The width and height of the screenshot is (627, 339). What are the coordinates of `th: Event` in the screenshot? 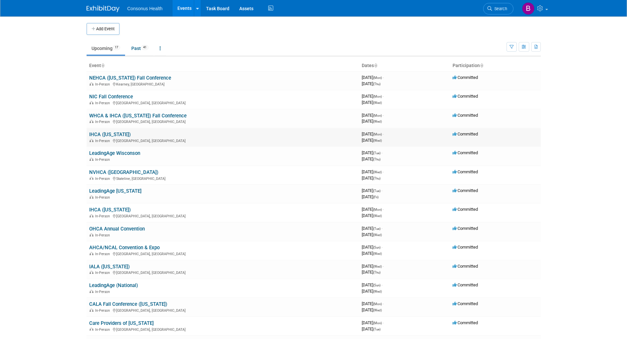 It's located at (223, 66).